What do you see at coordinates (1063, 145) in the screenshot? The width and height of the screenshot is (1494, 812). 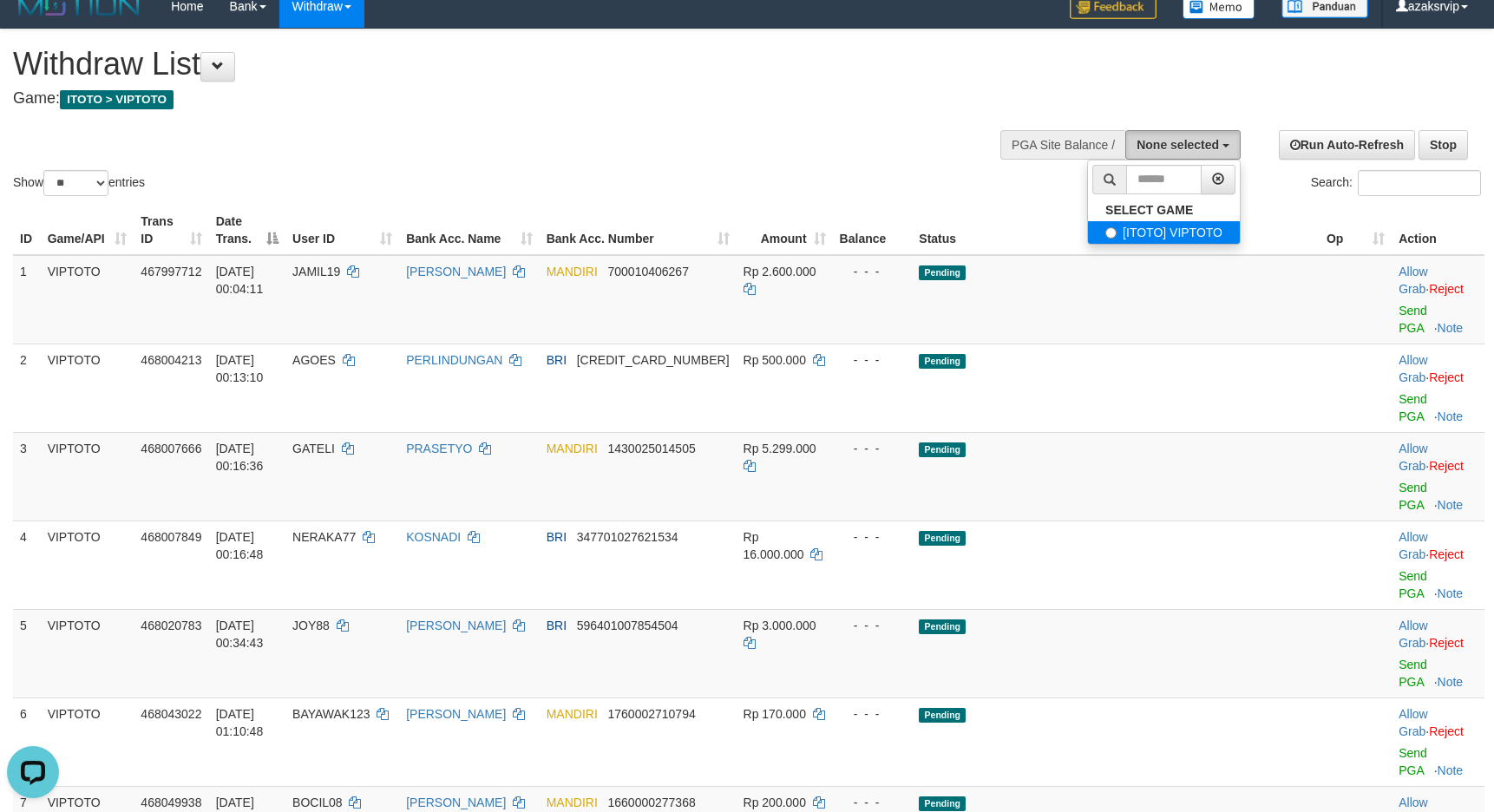 I see `div: PGA Site Balance /` at bounding box center [1063, 145].